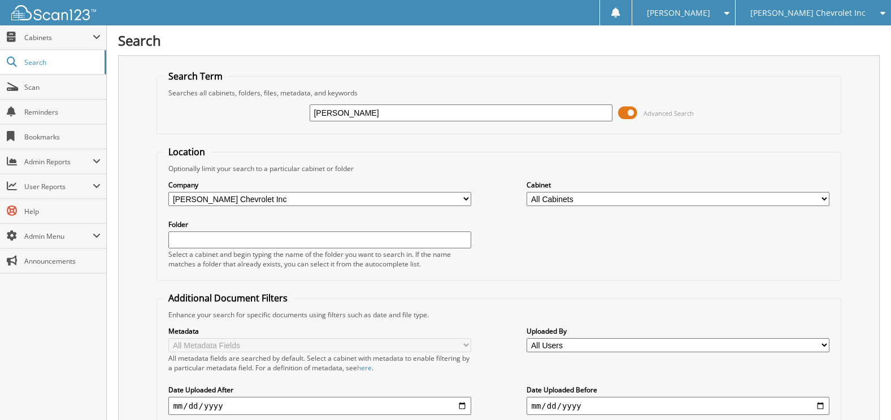  Describe the element at coordinates (498, 168) in the screenshot. I see `div: Optionally limit your search to a particular cabinet or folder` at that location.